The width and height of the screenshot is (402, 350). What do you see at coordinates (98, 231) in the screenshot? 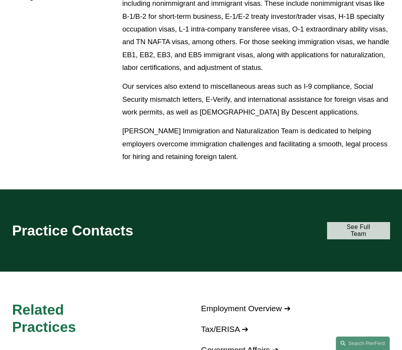
I see `h2: Practice Contacts` at bounding box center [98, 231].